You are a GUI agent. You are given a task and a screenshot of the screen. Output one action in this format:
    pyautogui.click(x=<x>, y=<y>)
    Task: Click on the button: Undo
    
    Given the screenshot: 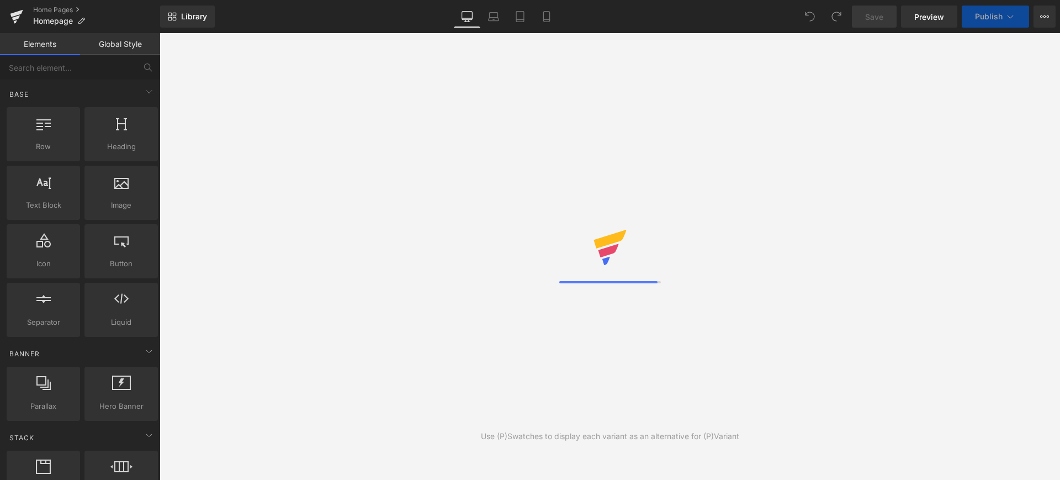 What is the action you would take?
    pyautogui.click(x=810, y=17)
    